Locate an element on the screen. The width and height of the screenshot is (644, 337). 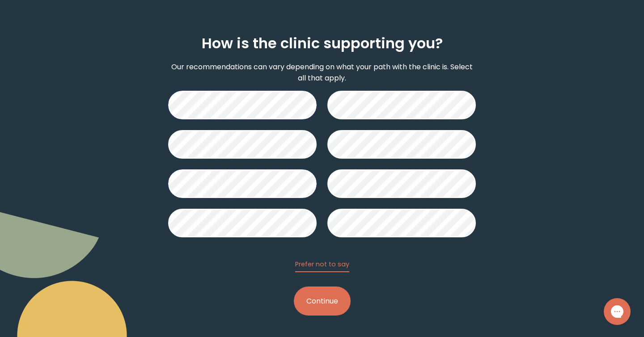
button: Continue is located at coordinates (322, 301).